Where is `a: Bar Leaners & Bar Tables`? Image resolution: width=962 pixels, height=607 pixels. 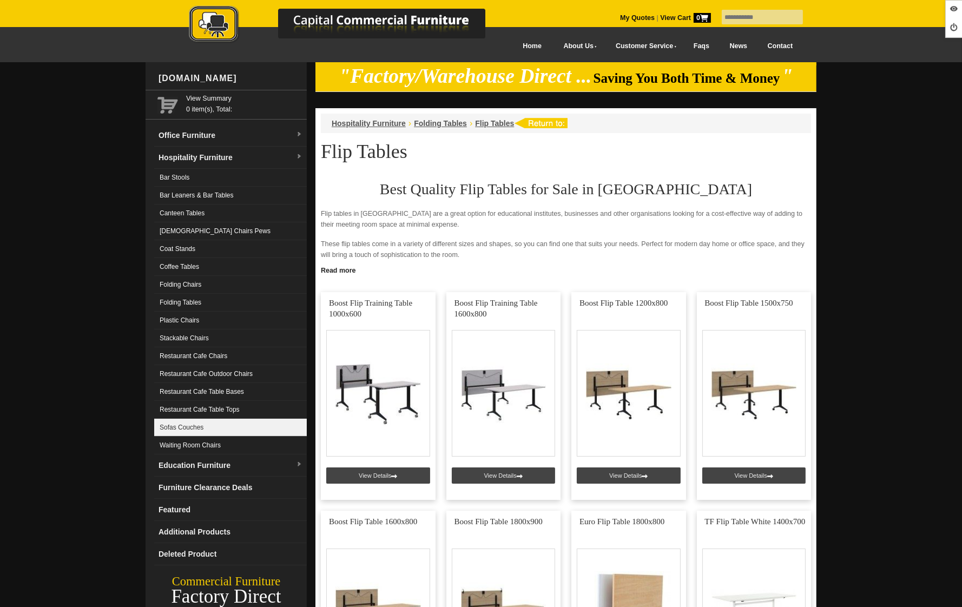
a: Bar Leaners & Bar Tables is located at coordinates (231, 195).